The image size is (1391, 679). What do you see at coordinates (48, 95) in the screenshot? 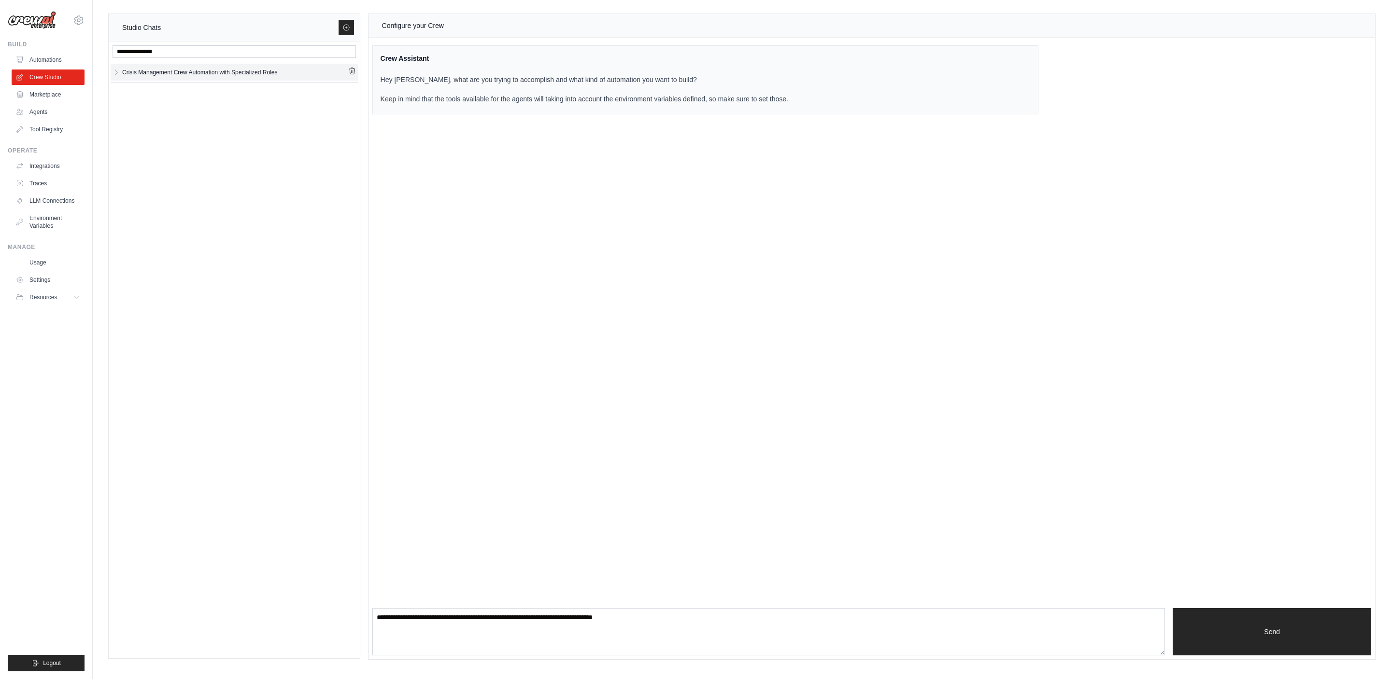
I see `a: Marketplace` at bounding box center [48, 95].